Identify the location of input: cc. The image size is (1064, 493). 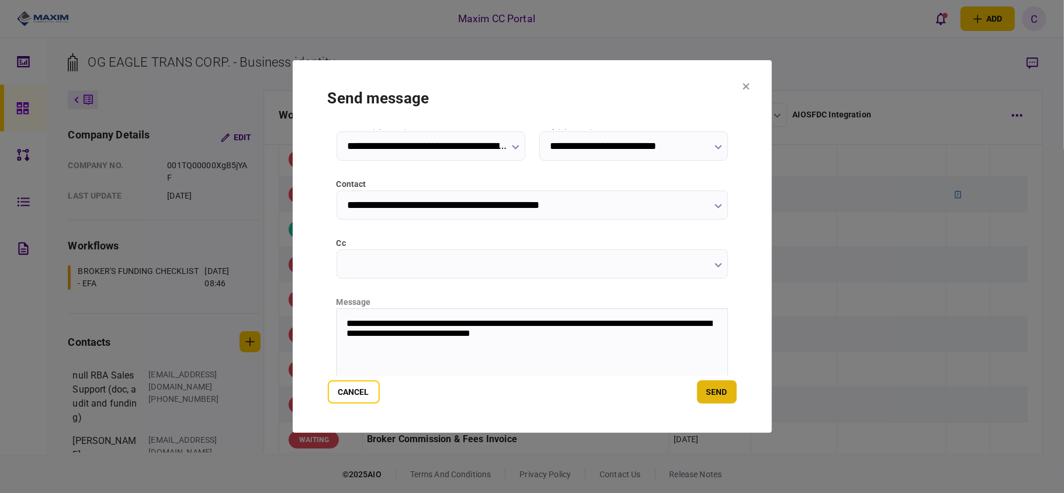
(532, 264).